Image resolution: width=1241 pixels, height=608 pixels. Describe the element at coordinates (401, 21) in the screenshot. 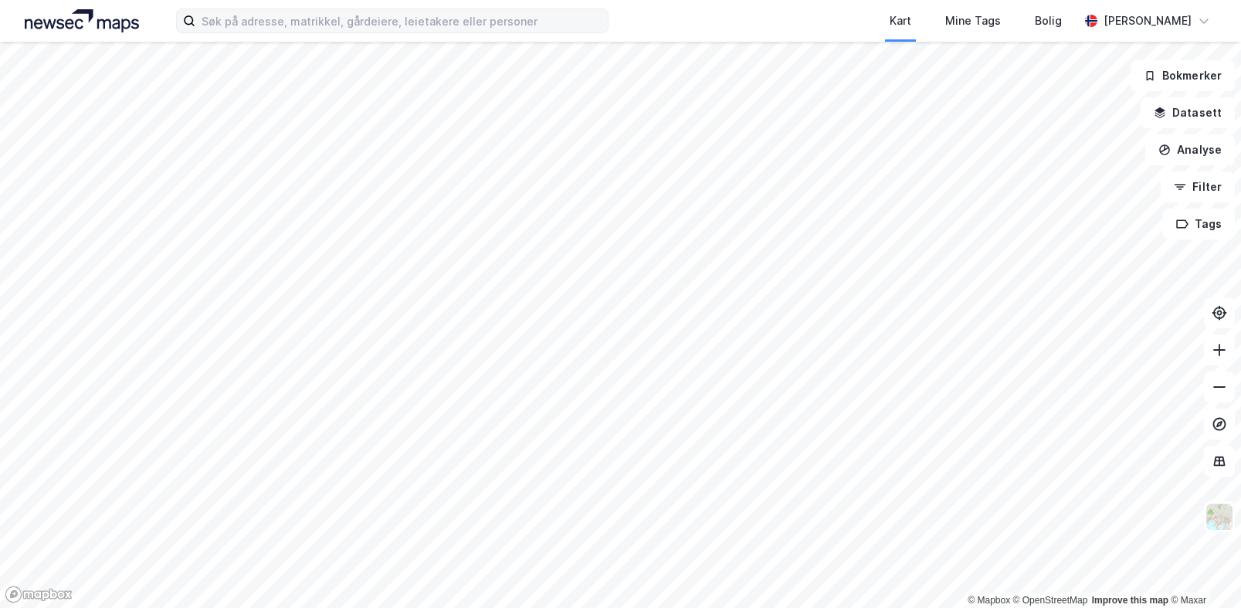

I see `input: Søk på adresse, matrikkel, gårdeiere, leietakere eller personer` at that location.